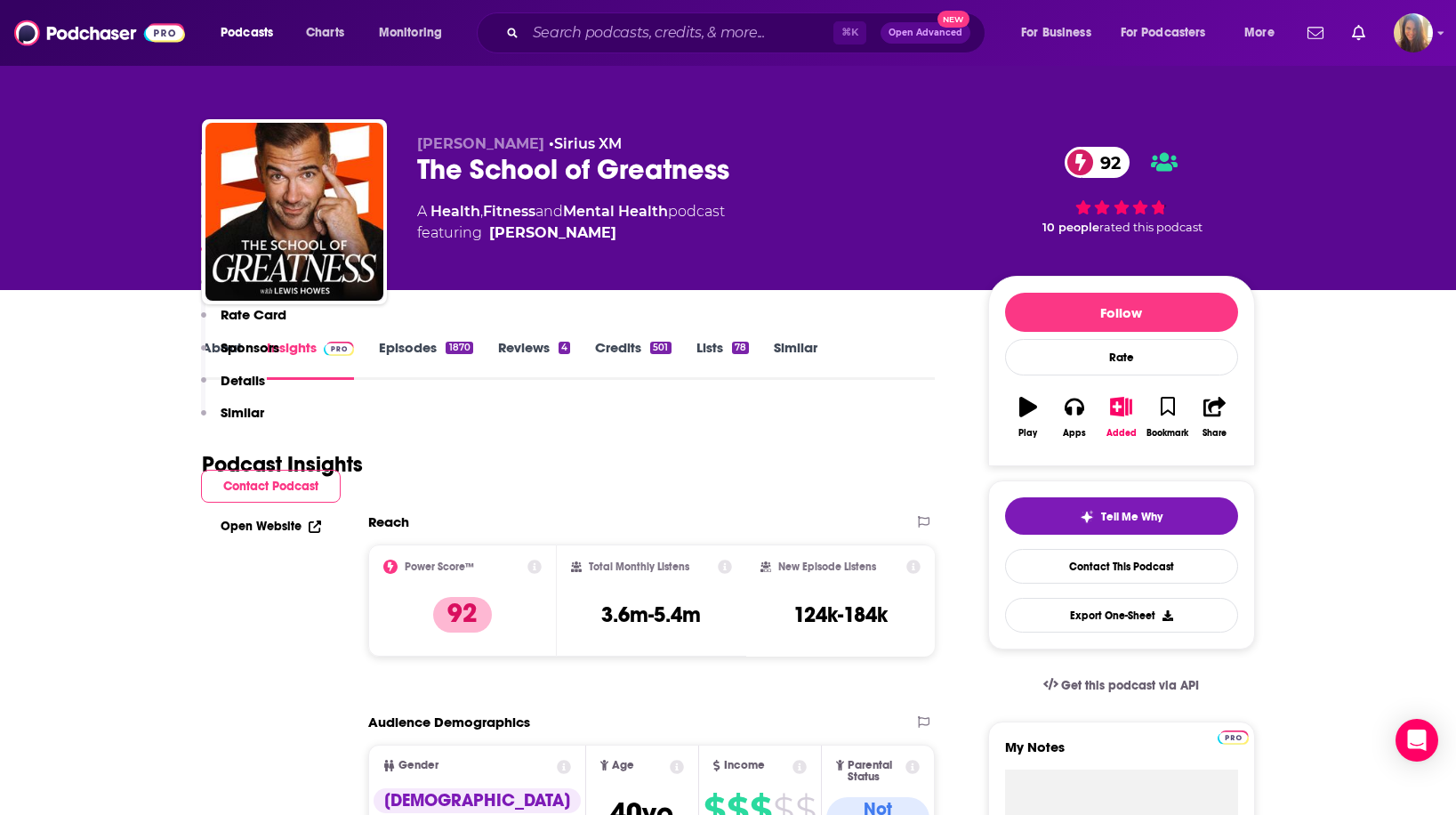 The image size is (1456, 815). Describe the element at coordinates (623, 765) in the screenshot. I see `span: Age` at that location.